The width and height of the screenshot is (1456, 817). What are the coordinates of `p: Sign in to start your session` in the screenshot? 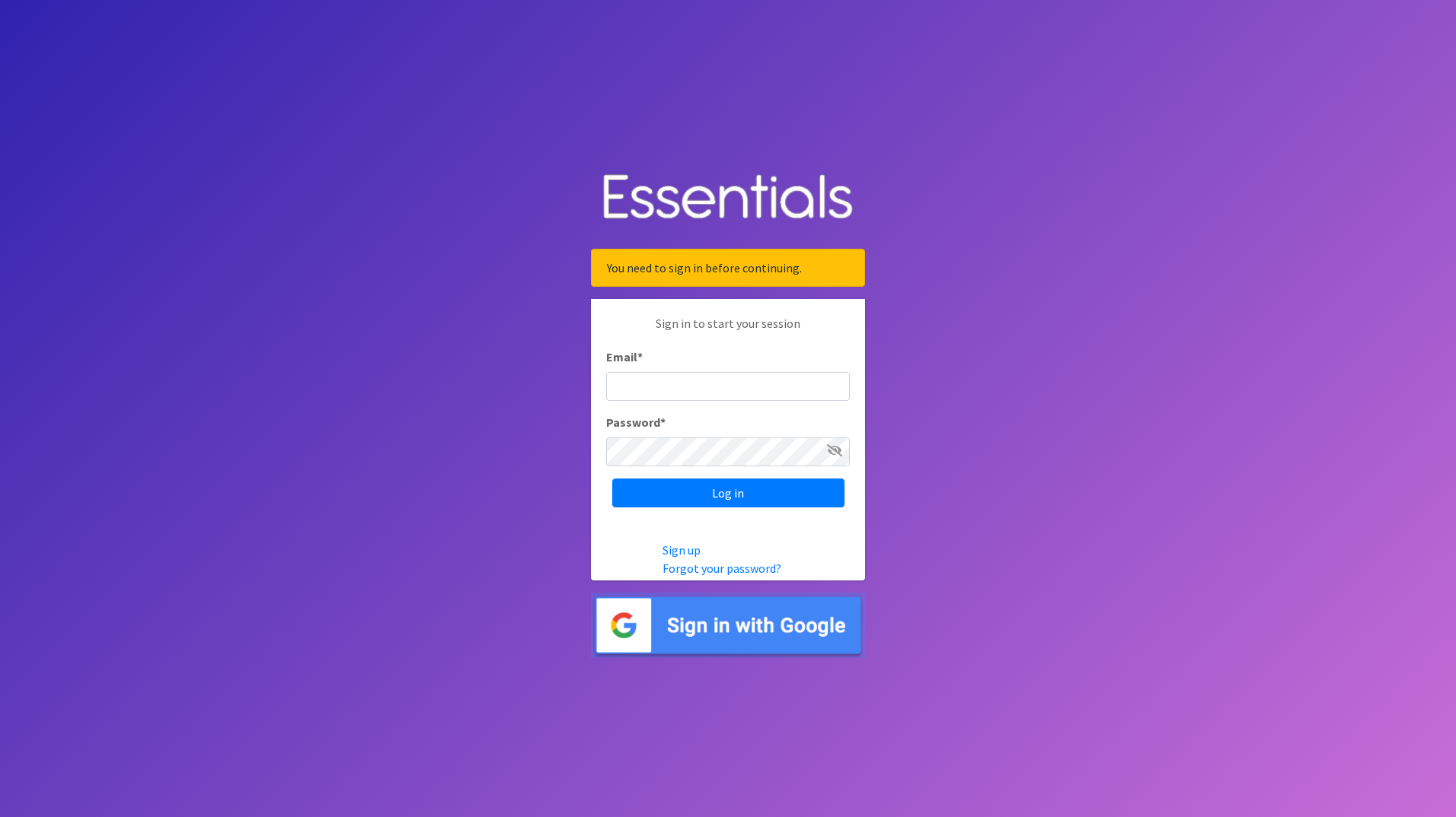 It's located at (728, 331).